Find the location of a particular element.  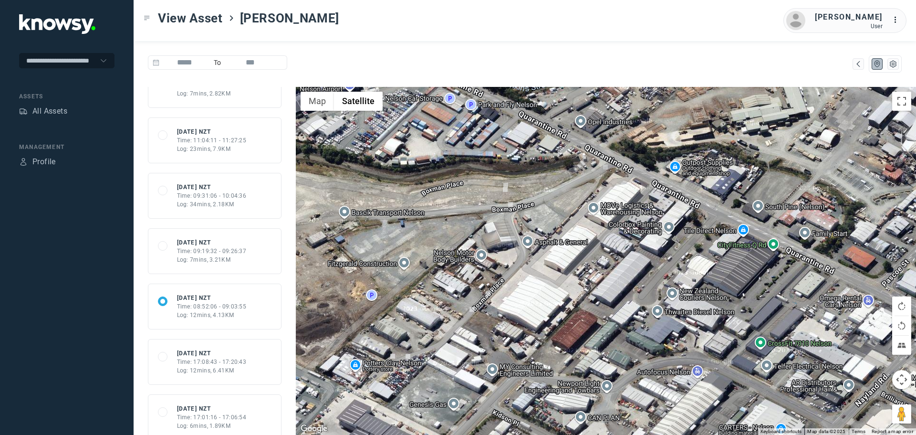

div: Log: 7mins, 2.82KM is located at coordinates (212, 93).